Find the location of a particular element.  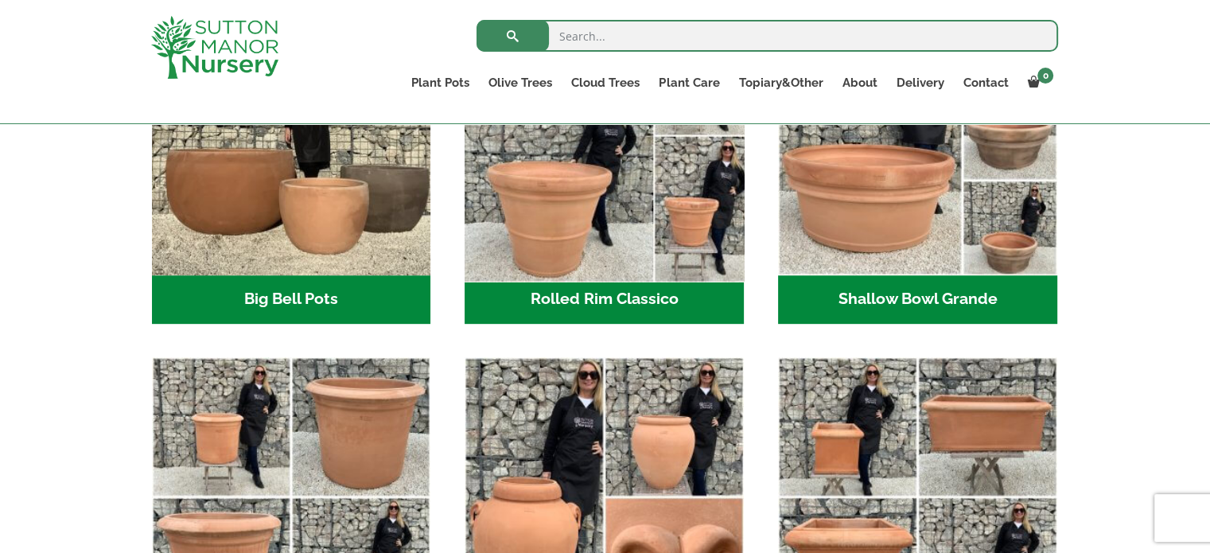

a: Plant Care is located at coordinates (689, 83).